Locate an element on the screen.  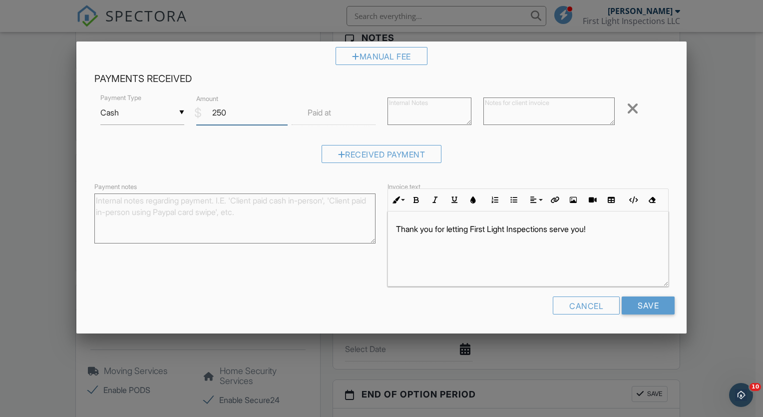
input: Save is located at coordinates (648, 305).